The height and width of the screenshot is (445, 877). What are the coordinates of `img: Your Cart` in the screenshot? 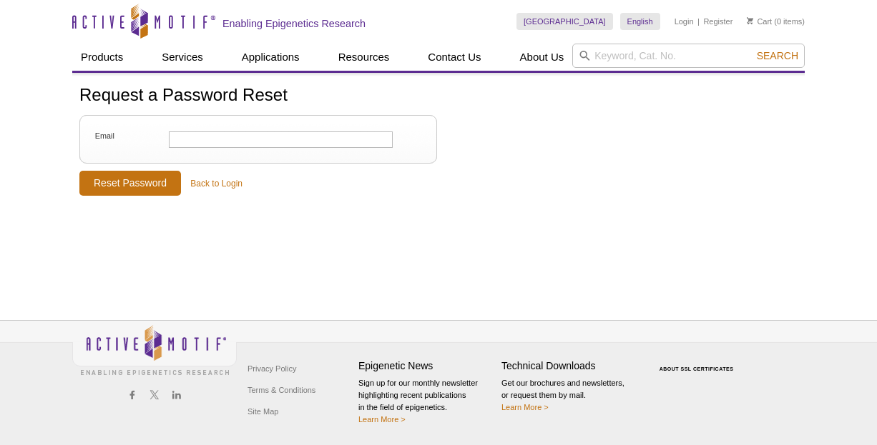 It's located at (749, 21).